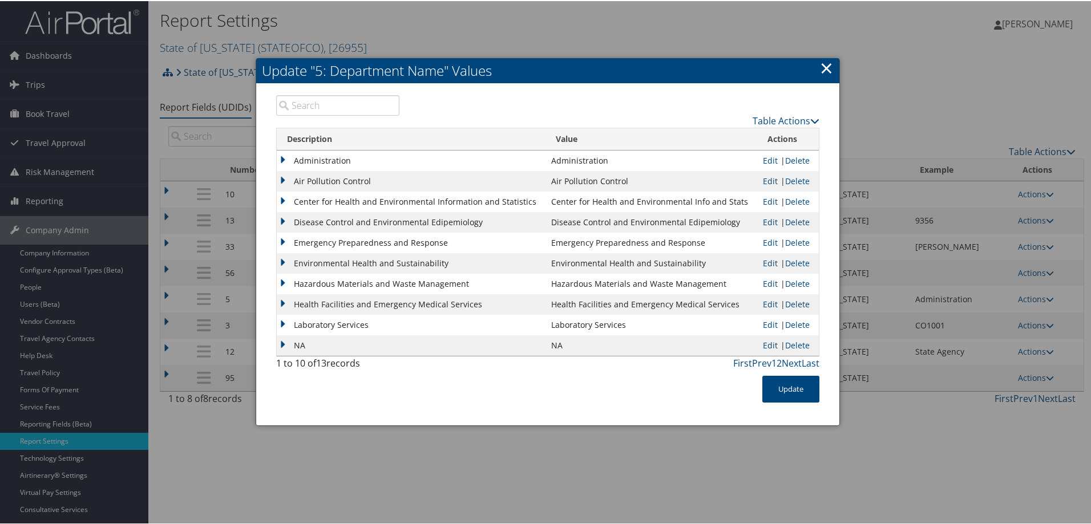 The width and height of the screenshot is (1091, 524). Describe the element at coordinates (788, 138) in the screenshot. I see `th: Actions` at that location.